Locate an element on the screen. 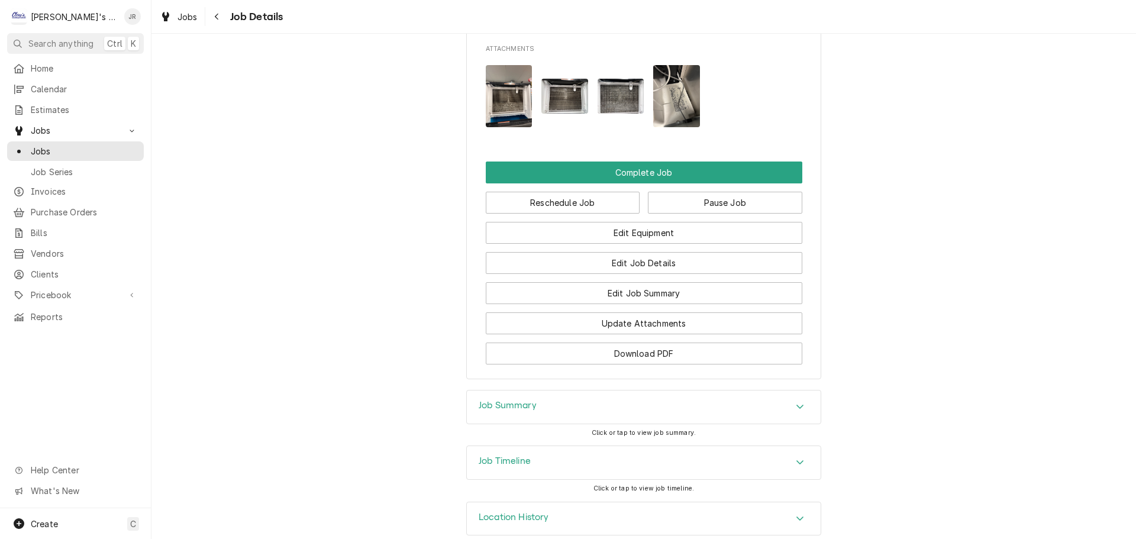 The image size is (1136, 539). h3: Job Summary is located at coordinates (508, 405).